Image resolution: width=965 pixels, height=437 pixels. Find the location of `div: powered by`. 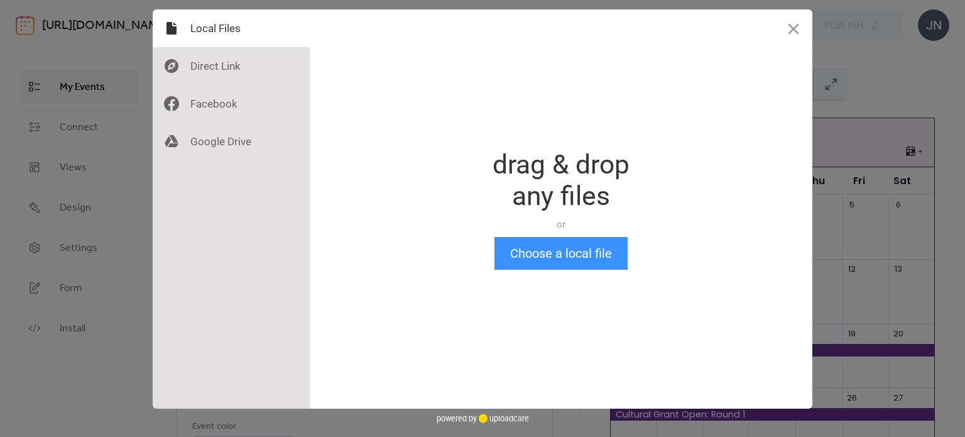

div: powered by is located at coordinates (483, 418).